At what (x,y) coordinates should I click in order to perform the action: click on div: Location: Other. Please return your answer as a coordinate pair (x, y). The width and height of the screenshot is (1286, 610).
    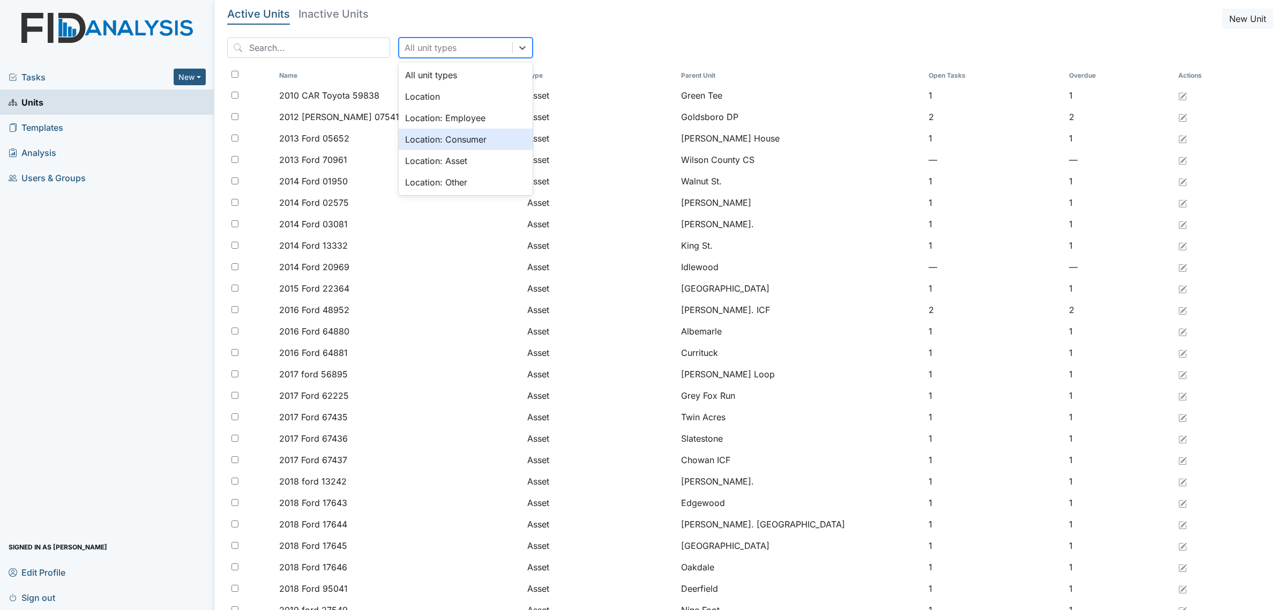
    Looking at the image, I should click on (466, 182).